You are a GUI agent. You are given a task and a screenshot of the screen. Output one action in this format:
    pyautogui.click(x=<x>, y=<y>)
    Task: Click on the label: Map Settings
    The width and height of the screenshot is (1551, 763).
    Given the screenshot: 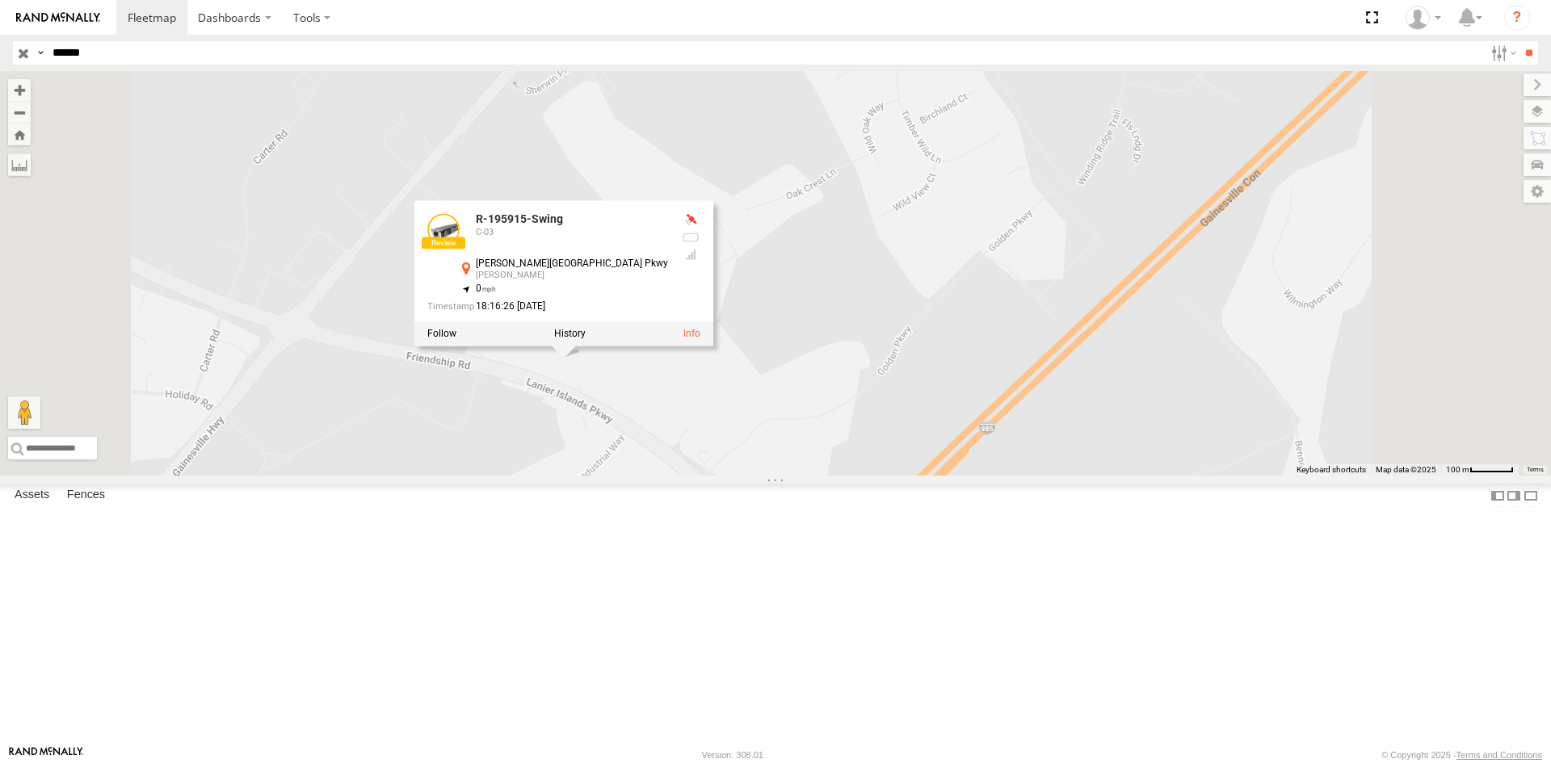 What is the action you would take?
    pyautogui.click(x=1537, y=191)
    